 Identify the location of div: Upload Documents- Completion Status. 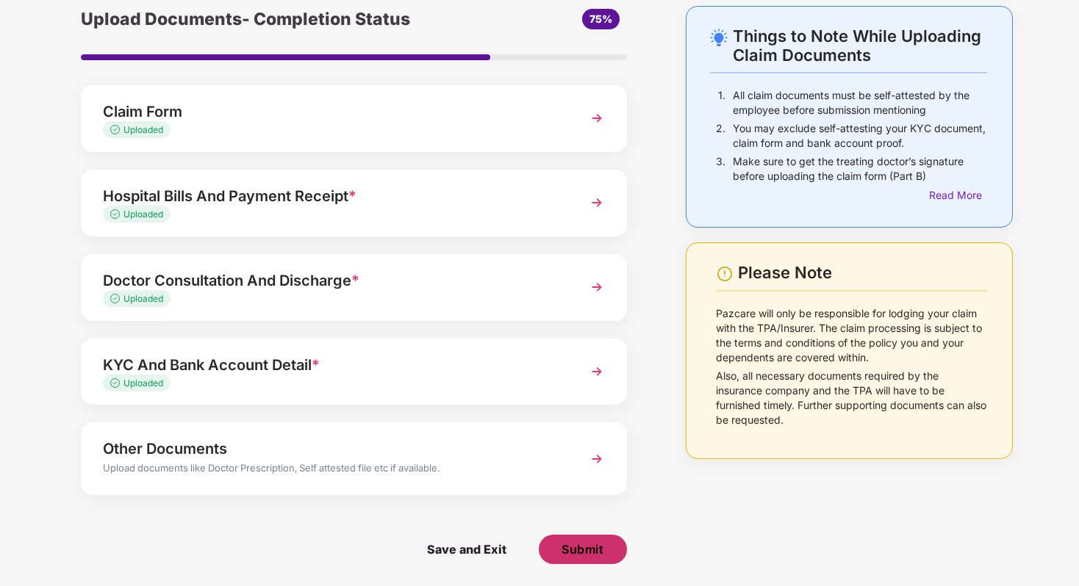
(262, 19).